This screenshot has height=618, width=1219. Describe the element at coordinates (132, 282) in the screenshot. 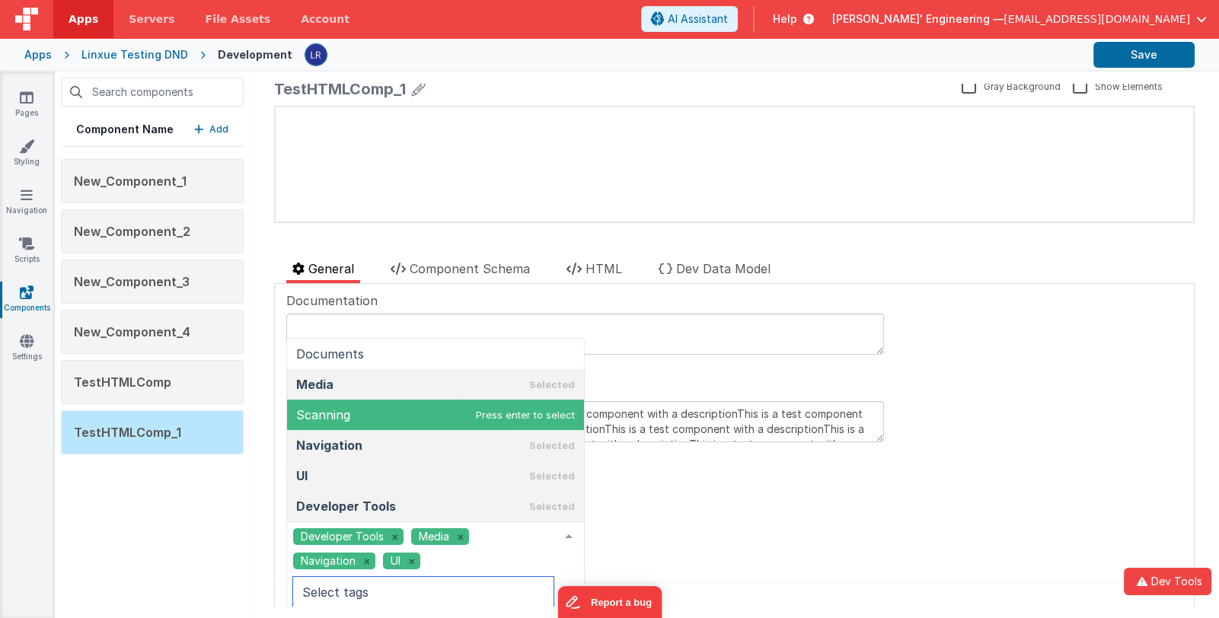

I see `span: New_Component_3` at that location.